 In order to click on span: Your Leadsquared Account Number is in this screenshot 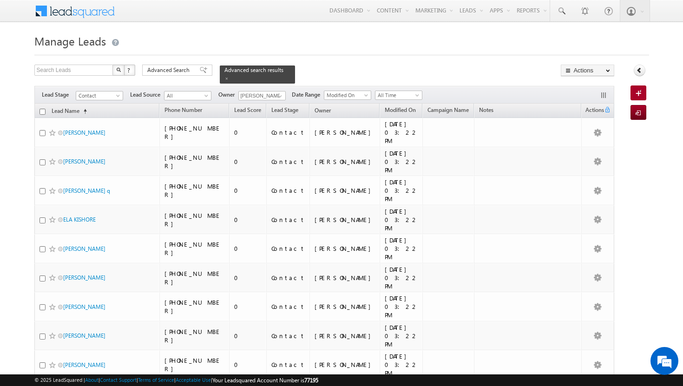, I will do `click(265, 380)`.